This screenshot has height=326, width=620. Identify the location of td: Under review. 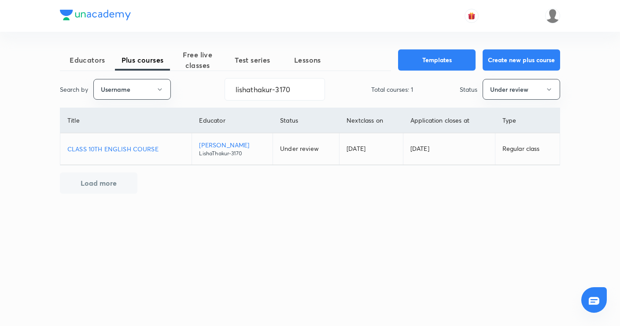
(306, 149).